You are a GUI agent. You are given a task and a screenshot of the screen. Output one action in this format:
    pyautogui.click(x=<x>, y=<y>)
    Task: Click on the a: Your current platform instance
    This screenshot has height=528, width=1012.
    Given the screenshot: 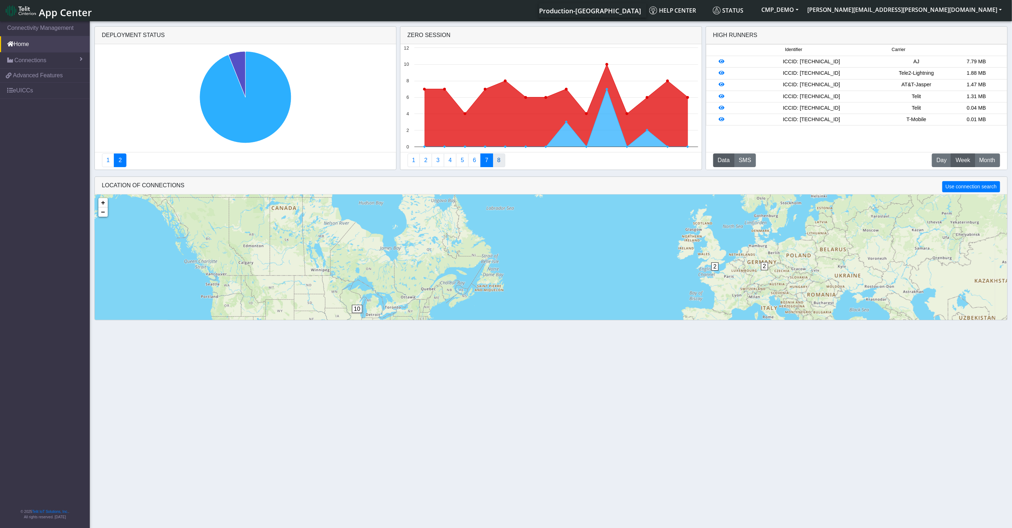 What is the action you would take?
    pyautogui.click(x=590, y=10)
    